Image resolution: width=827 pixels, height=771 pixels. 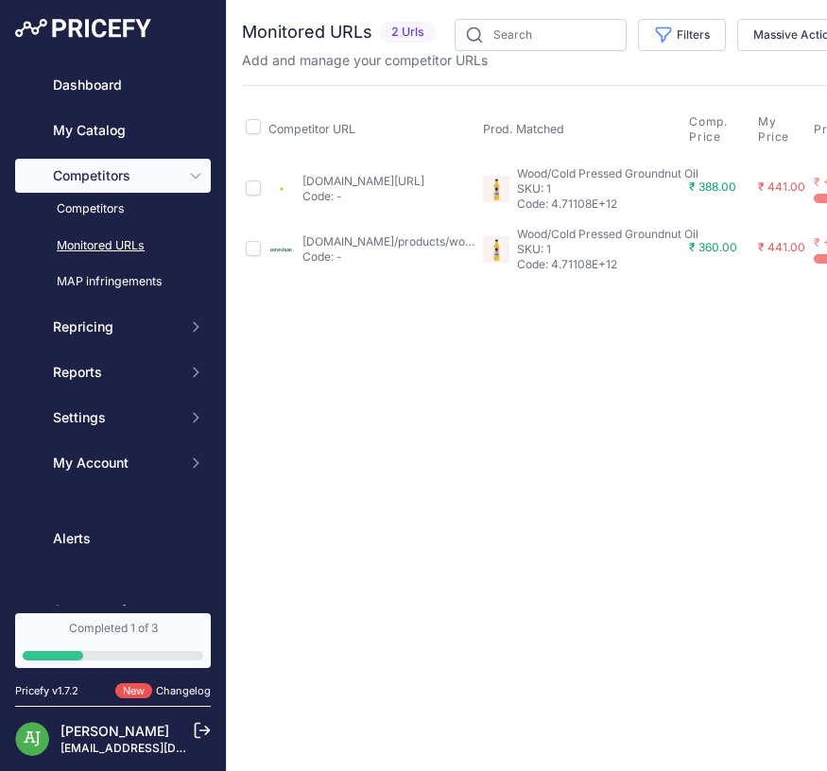 What do you see at coordinates (113, 176) in the screenshot?
I see `button: Competitors` at bounding box center [113, 176].